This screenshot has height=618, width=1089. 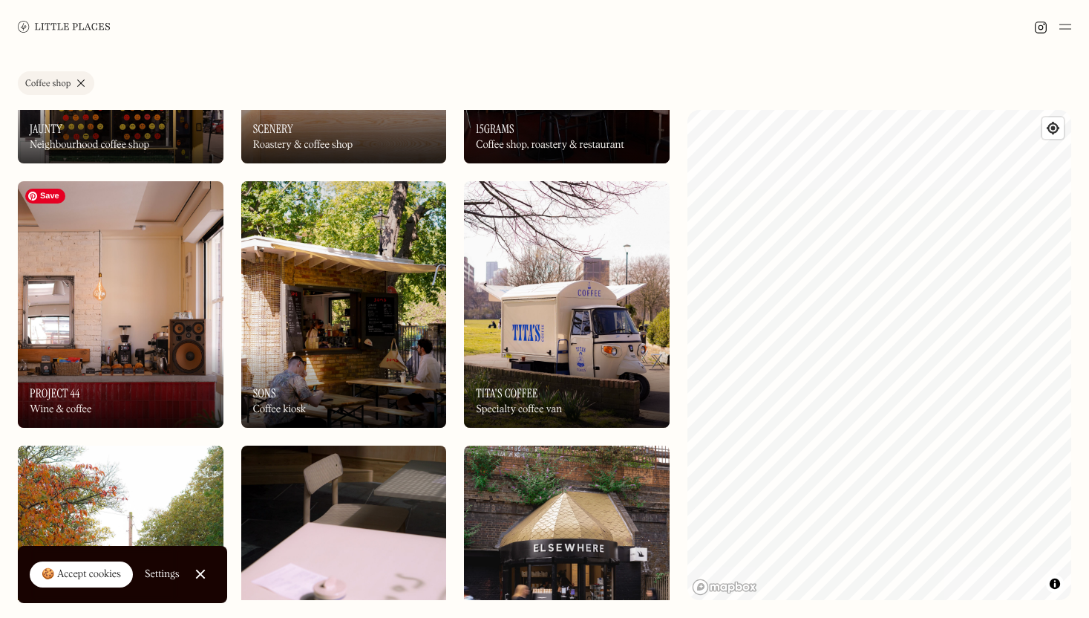 I want to click on a: Coffee shop, so click(x=56, y=83).